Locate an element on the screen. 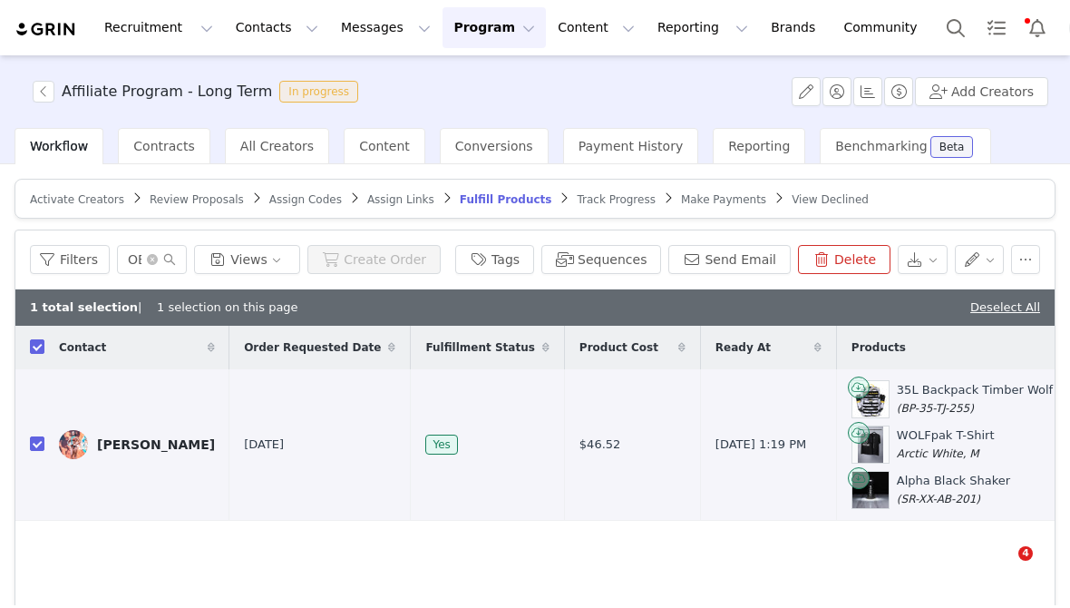 The height and width of the screenshot is (608, 1070). span: View Declined is located at coordinates (830, 200).